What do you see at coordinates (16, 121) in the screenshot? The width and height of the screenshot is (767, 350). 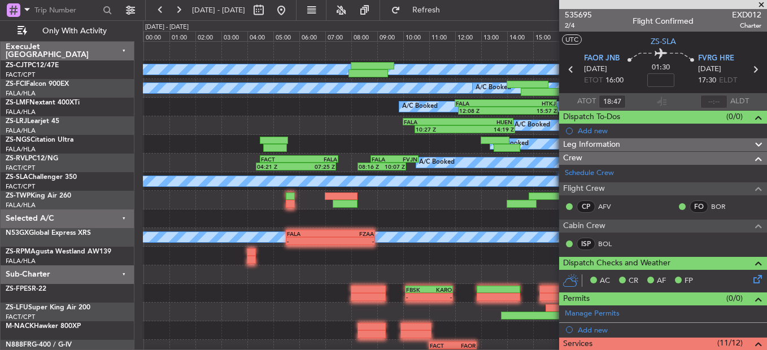 I see `span: ZS-LRJ` at bounding box center [16, 121].